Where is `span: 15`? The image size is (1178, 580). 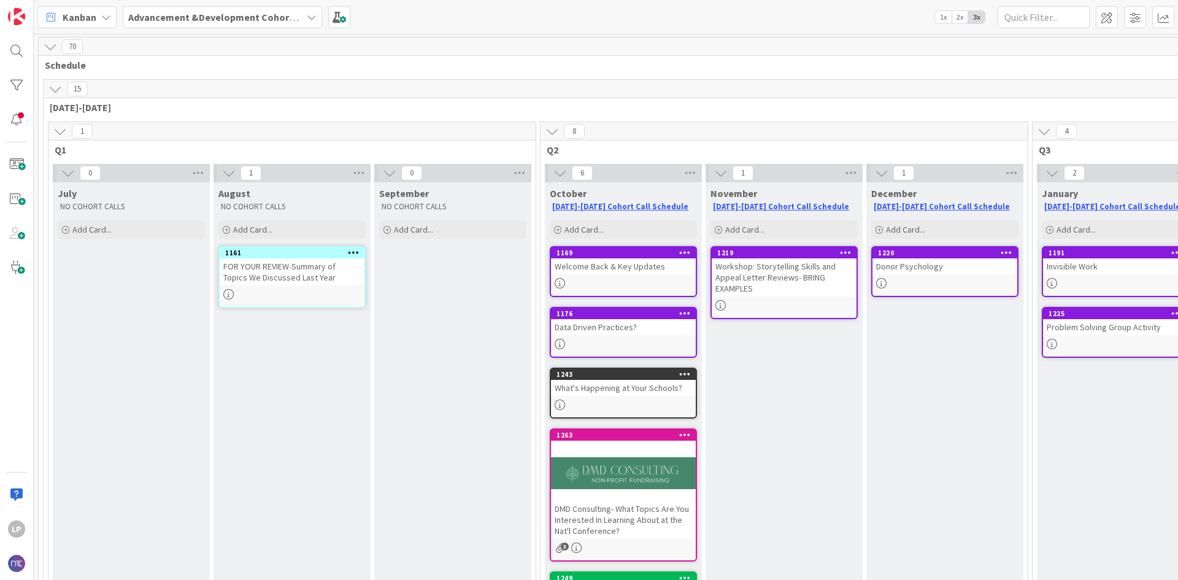
span: 15 is located at coordinates (77, 89).